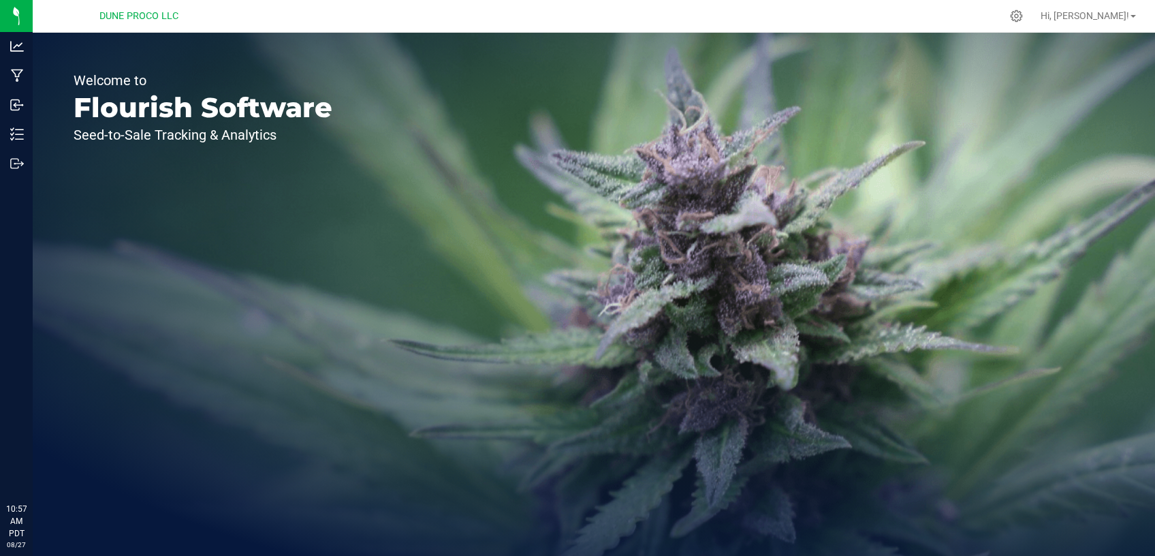 Image resolution: width=1155 pixels, height=556 pixels. Describe the element at coordinates (17, 105) in the screenshot. I see `inline-svg: Inbound` at that location.